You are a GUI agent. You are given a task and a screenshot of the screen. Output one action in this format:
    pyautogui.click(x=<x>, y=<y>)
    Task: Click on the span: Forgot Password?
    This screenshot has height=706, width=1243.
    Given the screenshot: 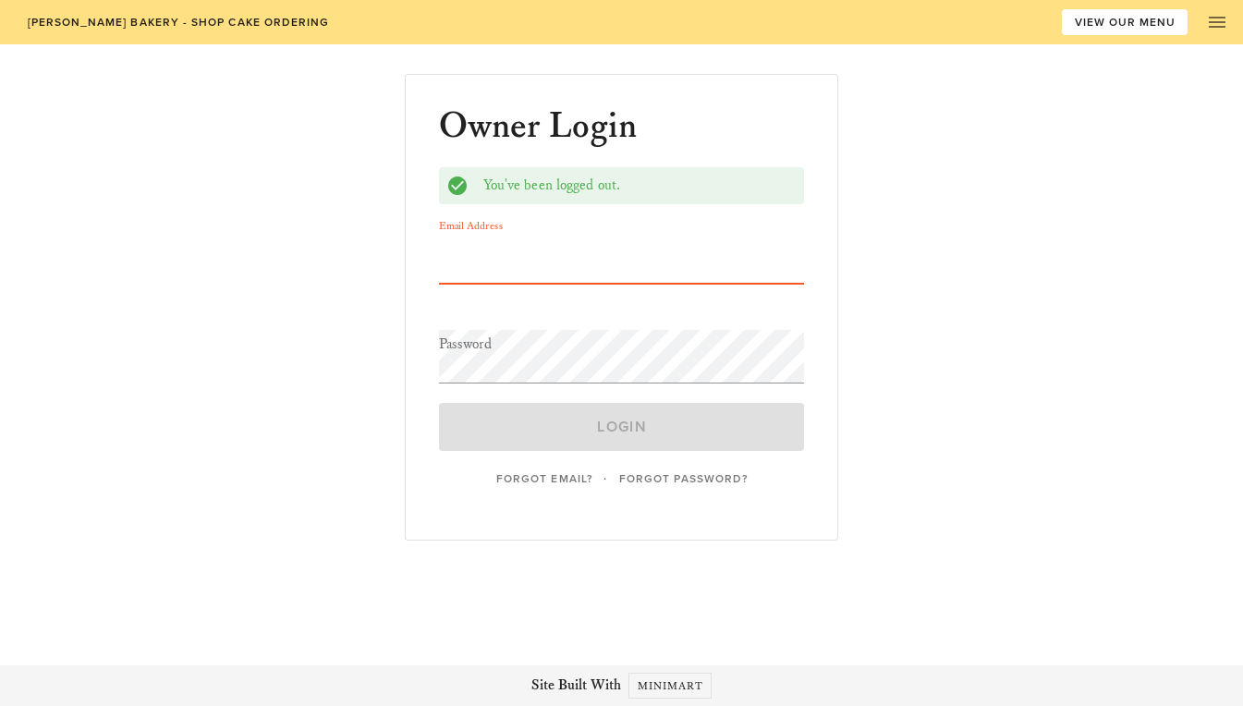 What is the action you would take?
    pyautogui.click(x=683, y=479)
    